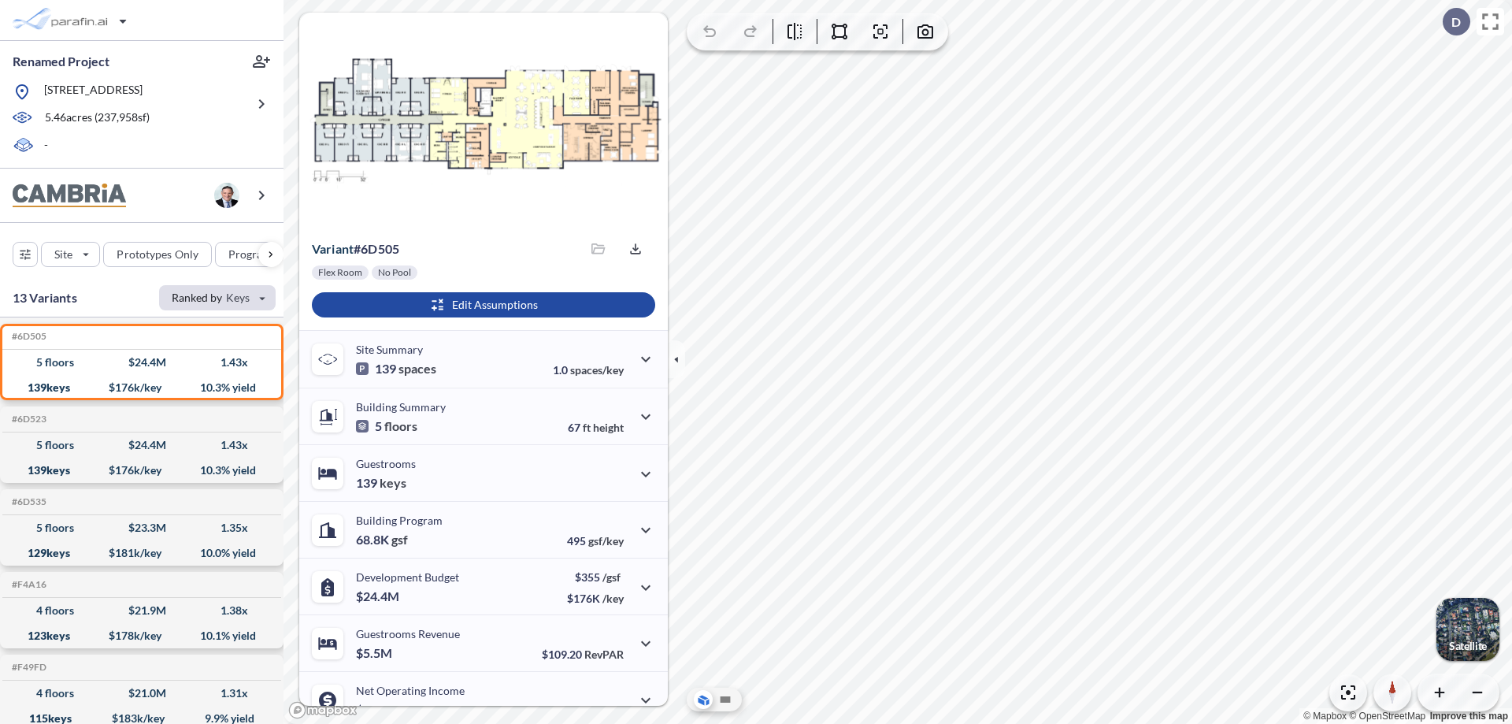 The height and width of the screenshot is (724, 1512). I want to click on p: Site, so click(63, 254).